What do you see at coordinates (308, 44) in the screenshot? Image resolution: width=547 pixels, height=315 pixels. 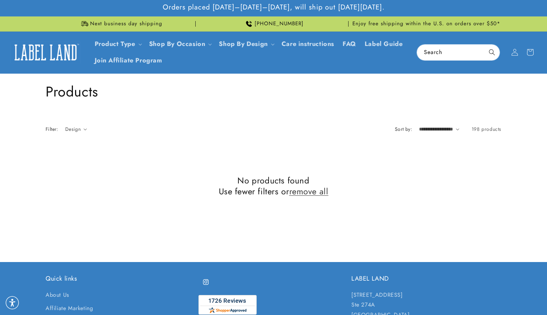 I see `a: Care instructions` at bounding box center [308, 44].